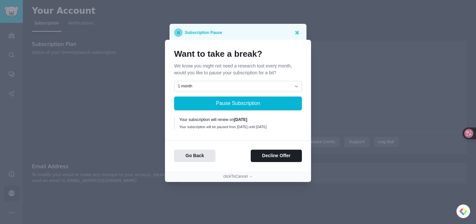  Describe the element at coordinates (276, 156) in the screenshot. I see `button: Decline Offer` at that location.